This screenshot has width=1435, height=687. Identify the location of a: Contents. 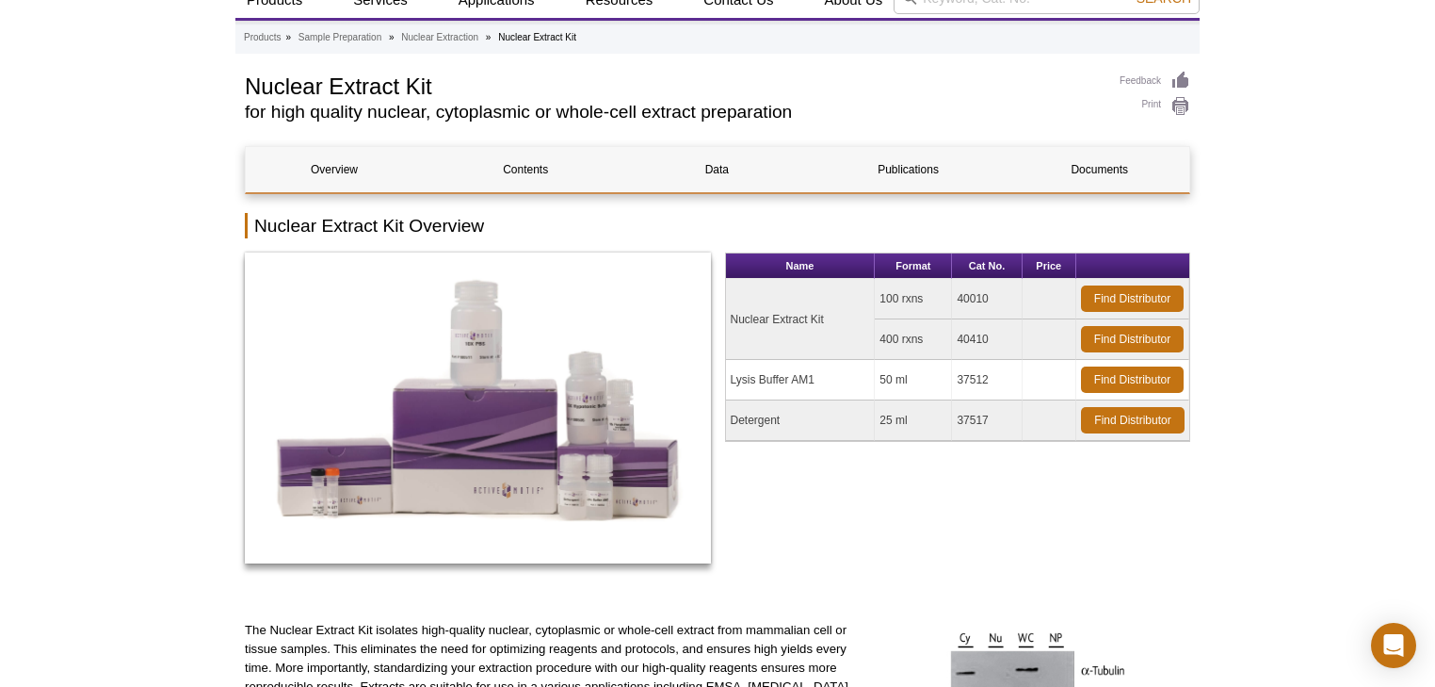
(526, 170).